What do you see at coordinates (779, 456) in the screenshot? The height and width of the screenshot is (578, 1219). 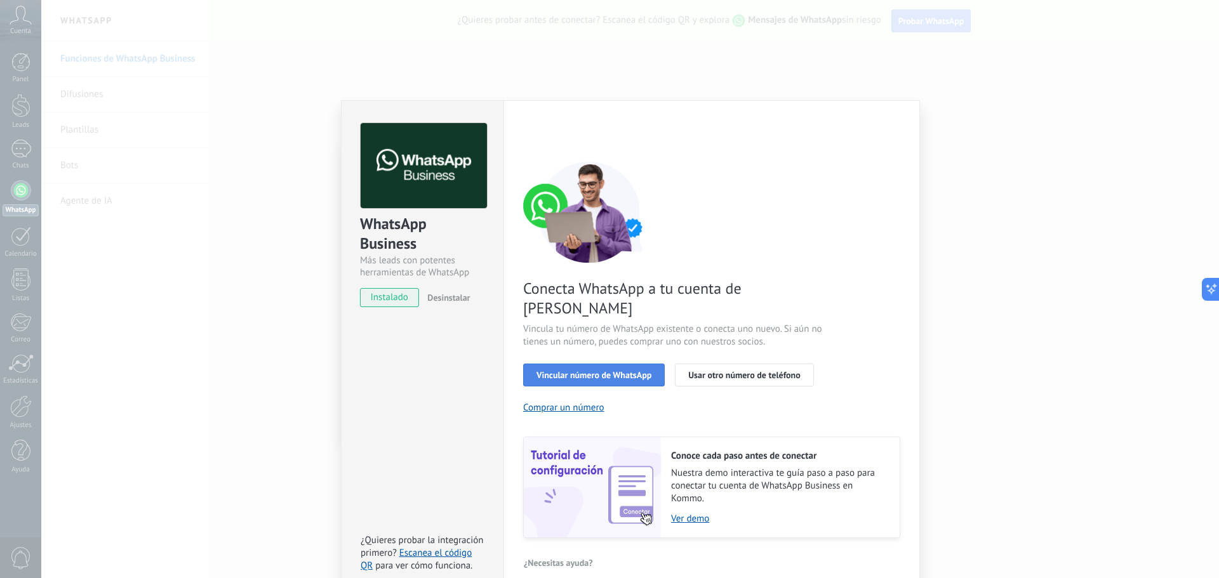 I see `h2: Conoce cada paso antes de conectar` at bounding box center [779, 456].